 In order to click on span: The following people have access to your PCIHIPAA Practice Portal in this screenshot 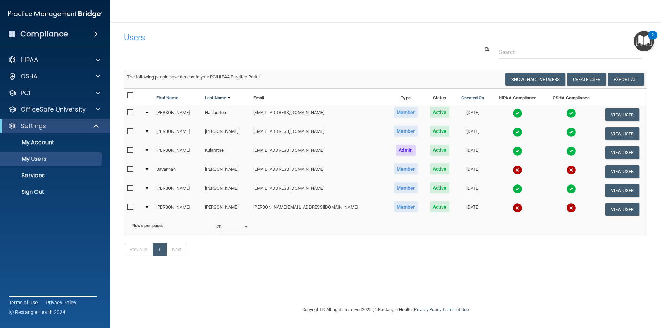, I will do `click(194, 77)`.